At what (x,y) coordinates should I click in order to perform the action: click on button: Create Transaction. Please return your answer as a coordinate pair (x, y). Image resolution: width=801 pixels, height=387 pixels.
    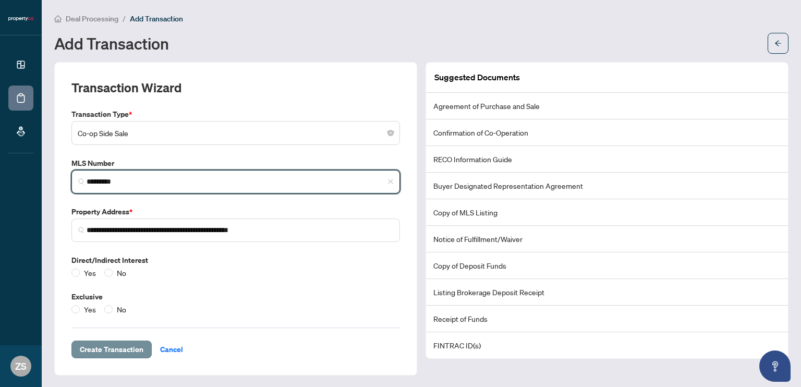
    Looking at the image, I should click on (112, 350).